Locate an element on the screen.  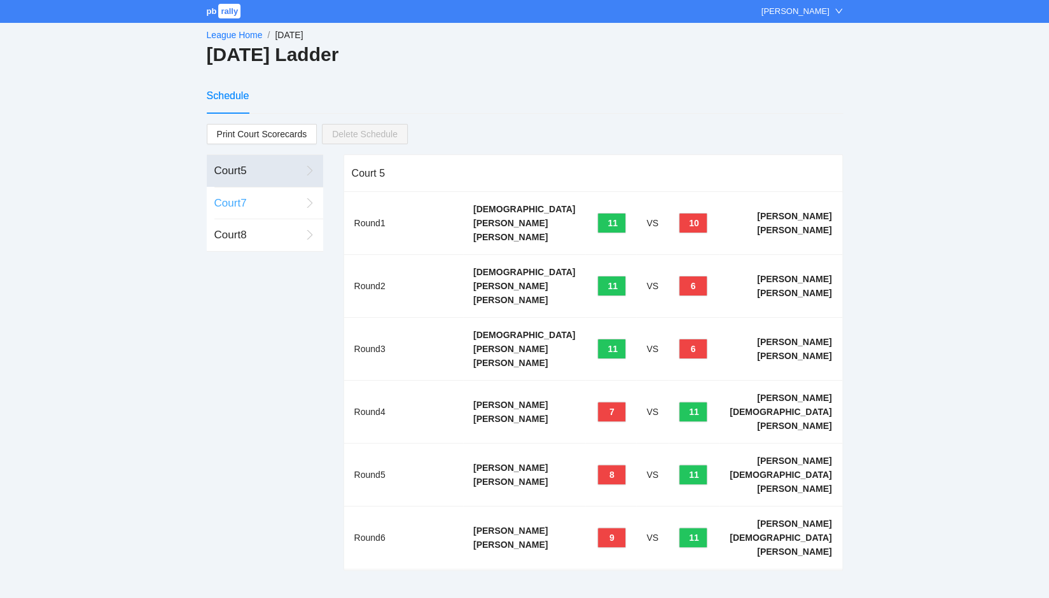
div: Court 7 is located at coordinates (258, 204).